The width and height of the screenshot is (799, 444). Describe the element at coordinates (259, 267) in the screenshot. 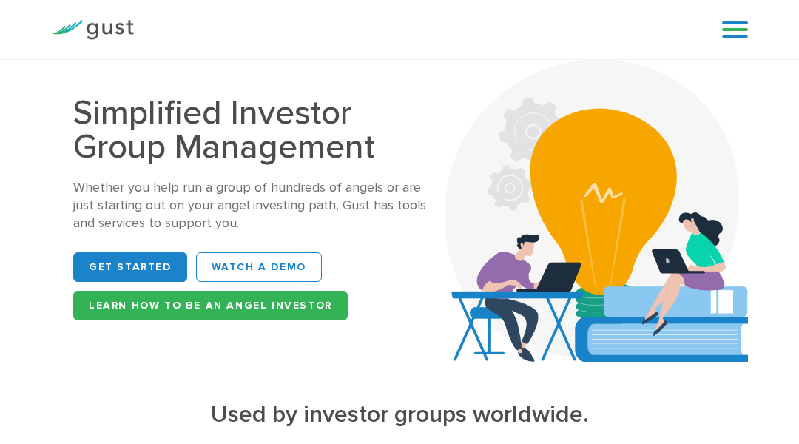

I see `a: WATCH A DEMO` at that location.